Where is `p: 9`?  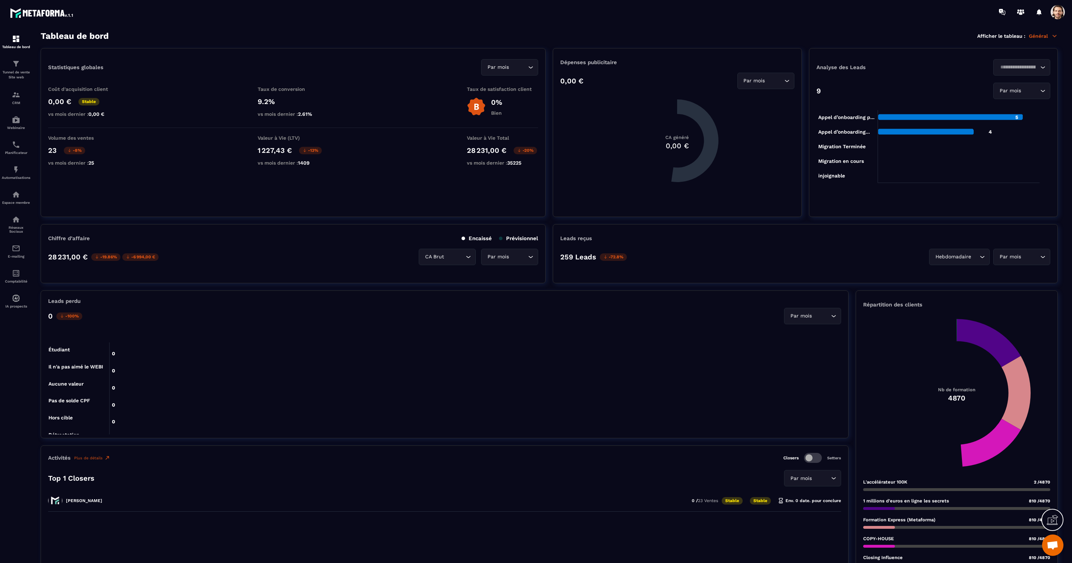
p: 9 is located at coordinates (818, 91).